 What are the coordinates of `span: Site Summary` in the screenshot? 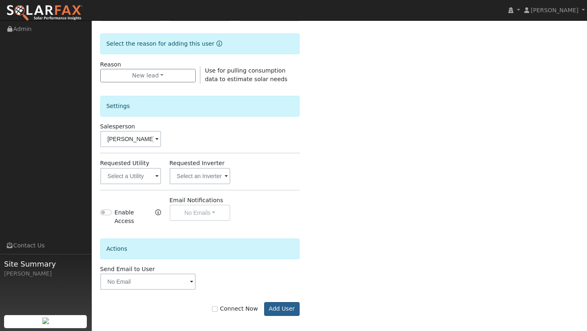 It's located at (46, 264).